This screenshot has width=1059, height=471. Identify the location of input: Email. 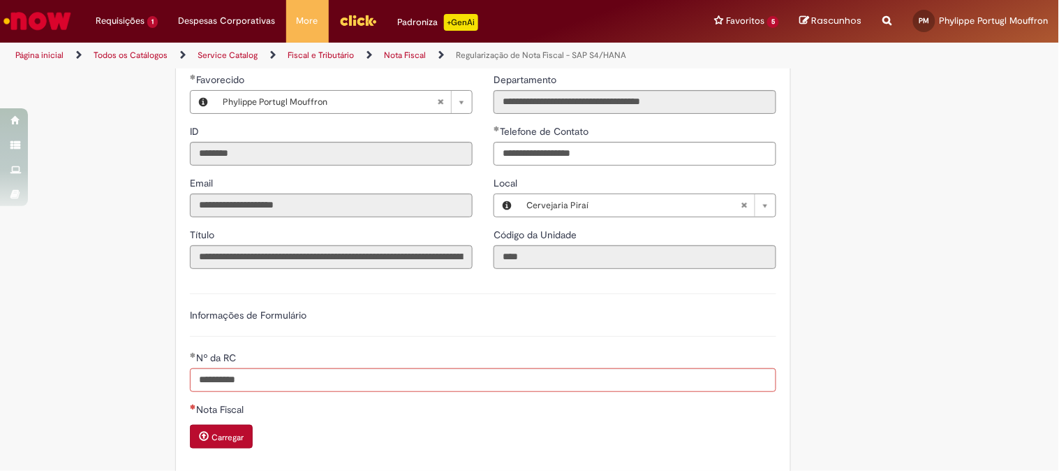
(331, 205).